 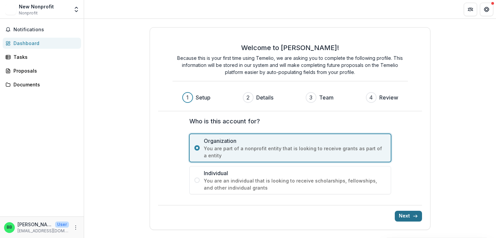 I want to click on button: Open entity switcher, so click(x=76, y=9).